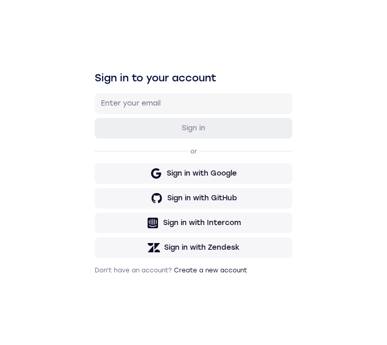  I want to click on a: Create a new account, so click(210, 270).